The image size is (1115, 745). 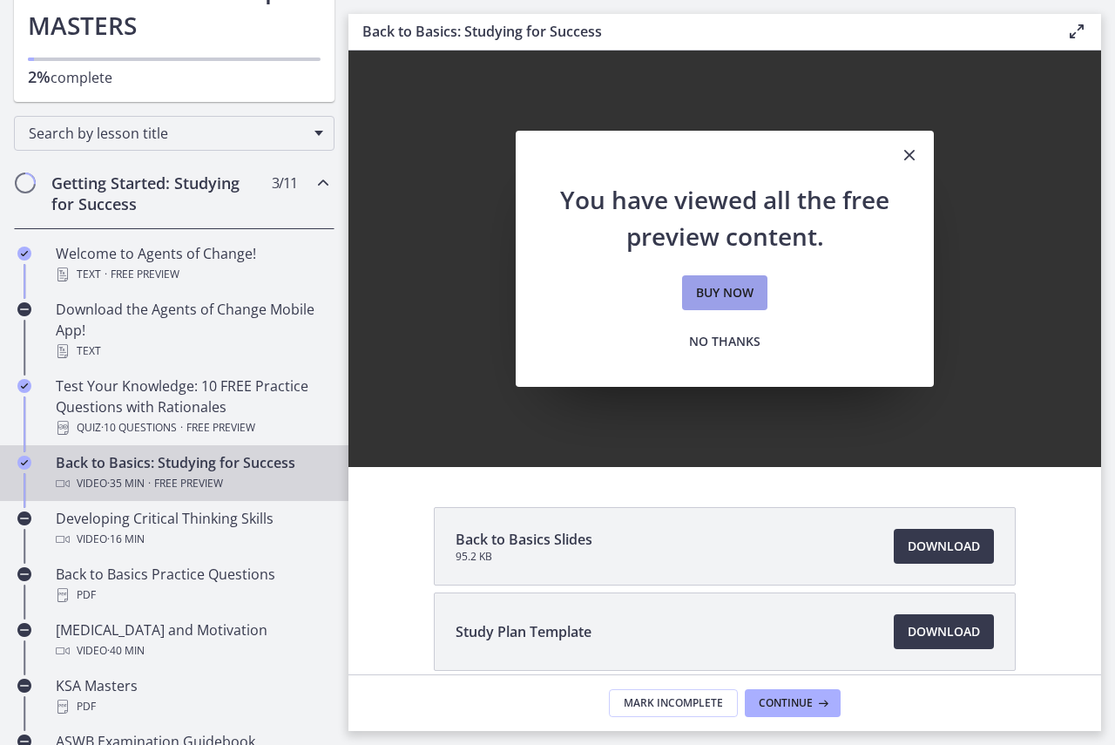 What do you see at coordinates (673, 703) in the screenshot?
I see `span: Mark Incomplete` at bounding box center [673, 703].